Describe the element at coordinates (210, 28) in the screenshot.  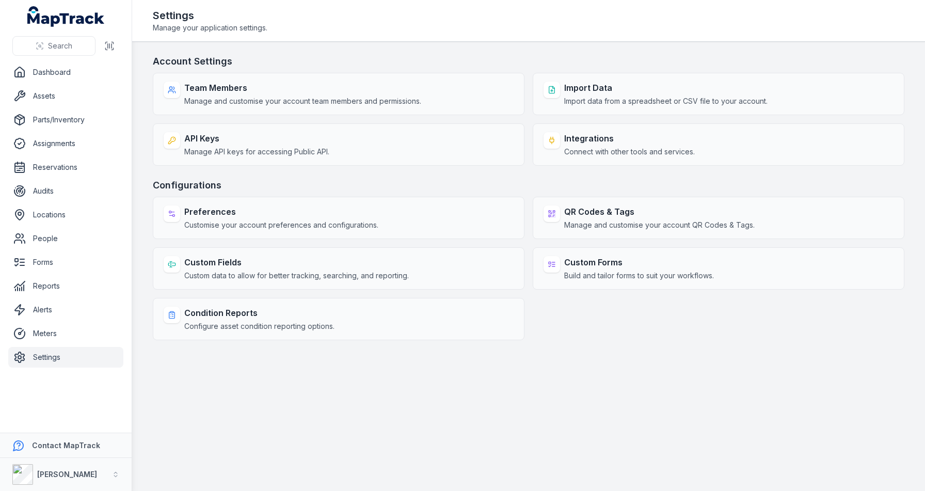
I see `span: Manage your application settings.` at that location.